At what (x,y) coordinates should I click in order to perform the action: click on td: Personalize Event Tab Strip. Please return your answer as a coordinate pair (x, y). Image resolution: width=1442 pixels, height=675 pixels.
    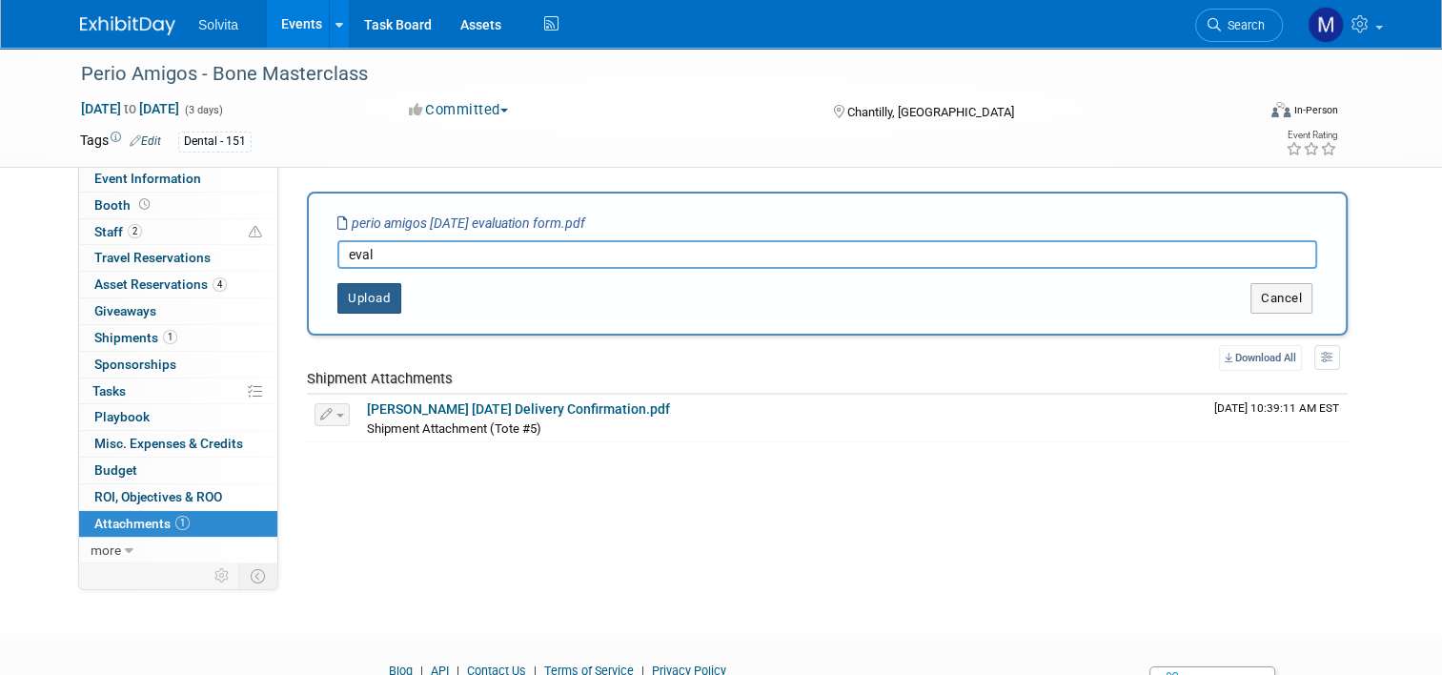
    Looking at the image, I should click on (222, 576).